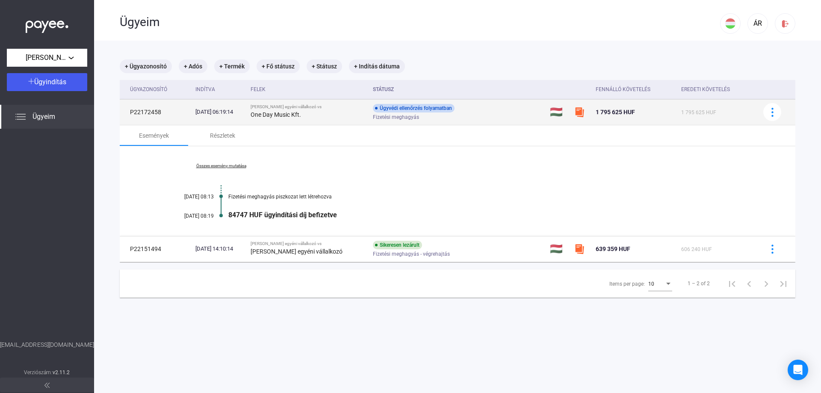 Image resolution: width=821 pixels, height=393 pixels. Describe the element at coordinates (766, 283) in the screenshot. I see `button: Next page` at that location.